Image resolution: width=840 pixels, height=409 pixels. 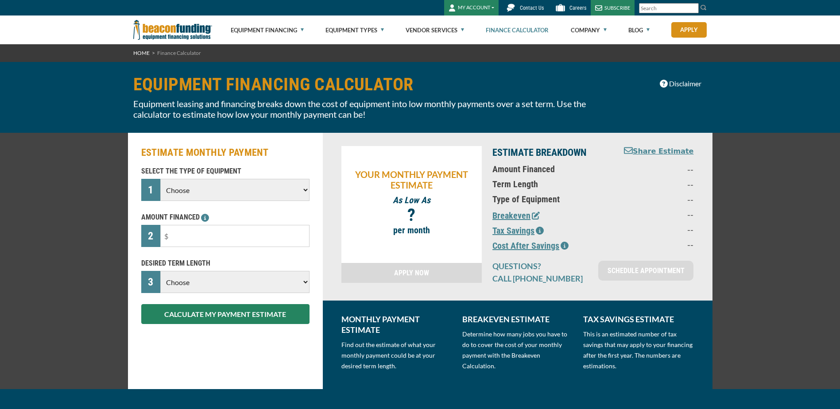 I want to click on p: Type of Equipment, so click(x=549, y=199).